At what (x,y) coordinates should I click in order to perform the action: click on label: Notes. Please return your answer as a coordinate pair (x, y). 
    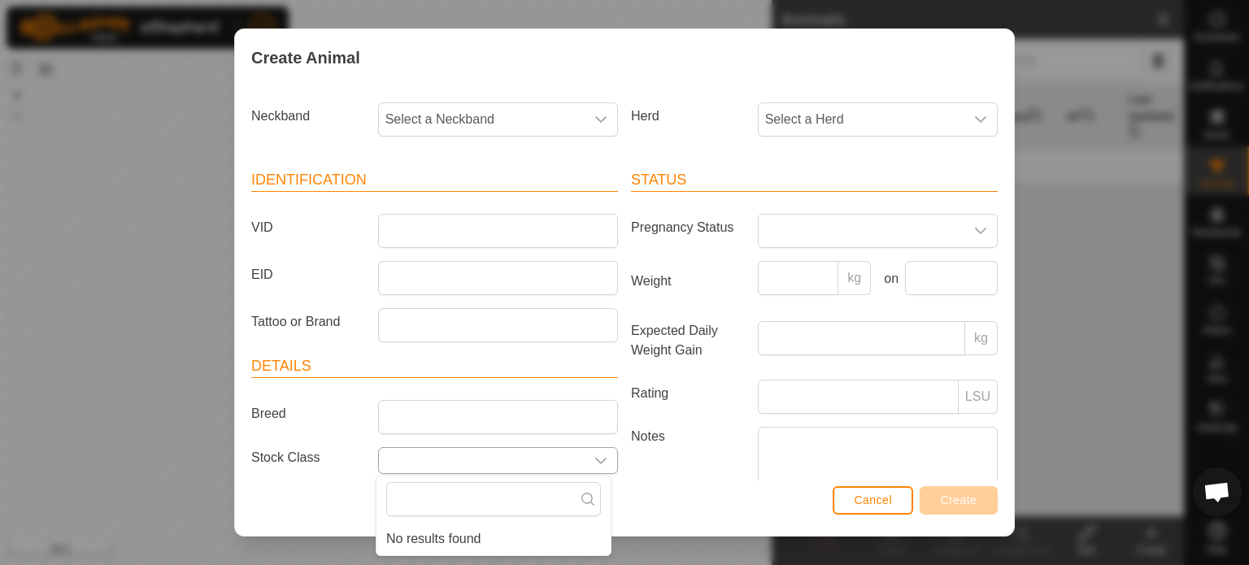
    Looking at the image, I should click on (688, 473).